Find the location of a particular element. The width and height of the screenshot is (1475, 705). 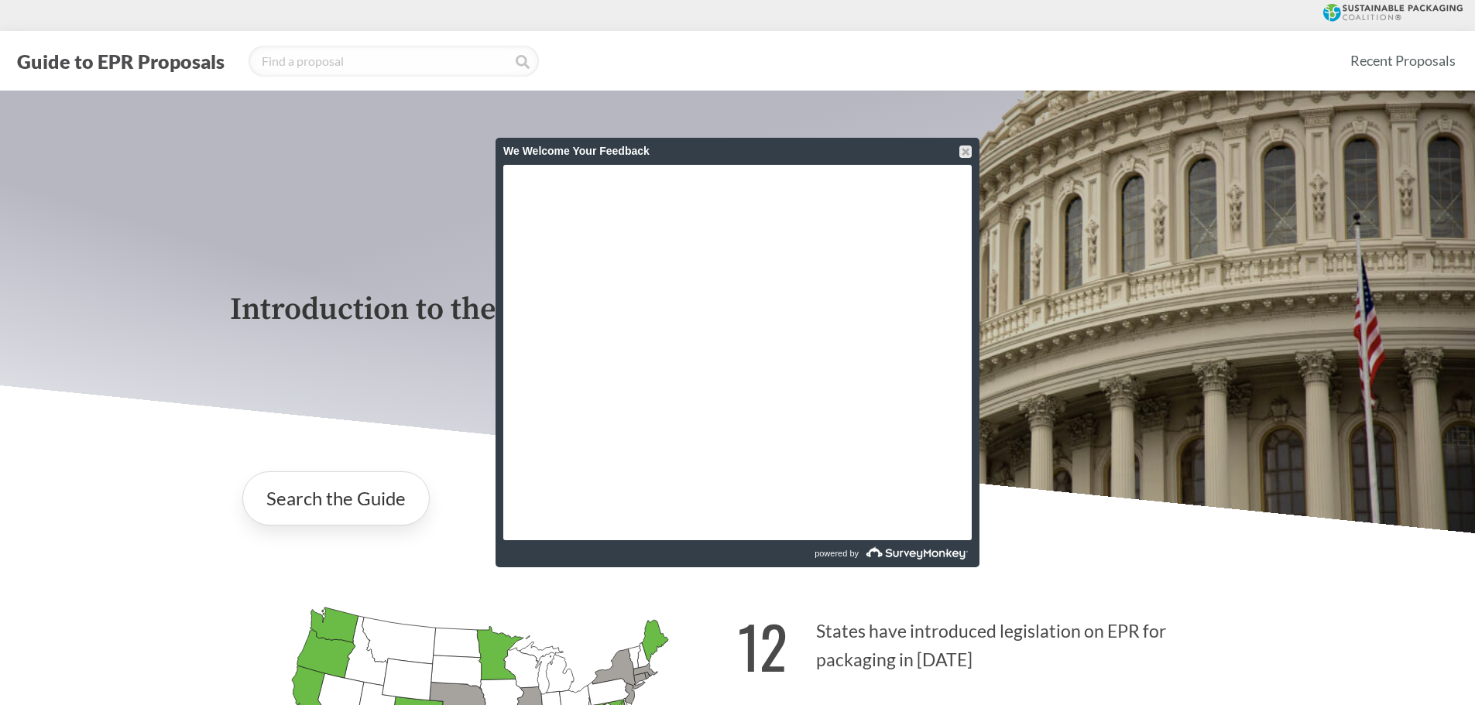

div: We Welcome Your Feedback is located at coordinates (737, 151).